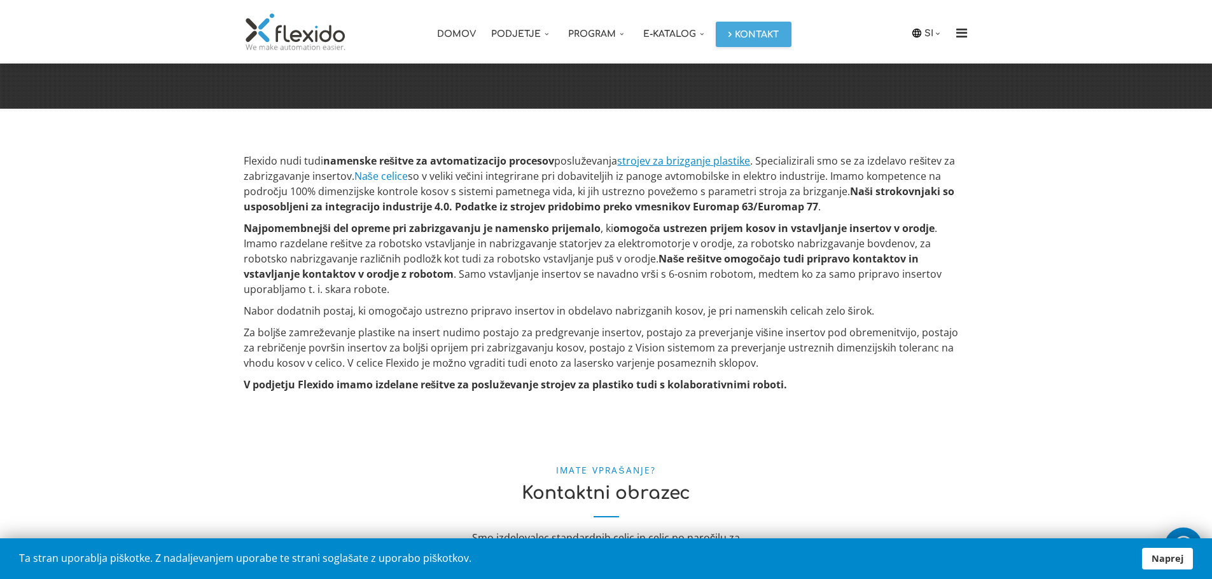 The width and height of the screenshot is (1212, 579). I want to click on div: Smo izdelovalec standardnih celic in celic po naročilu za vse vrste industrij., so click(606, 546).